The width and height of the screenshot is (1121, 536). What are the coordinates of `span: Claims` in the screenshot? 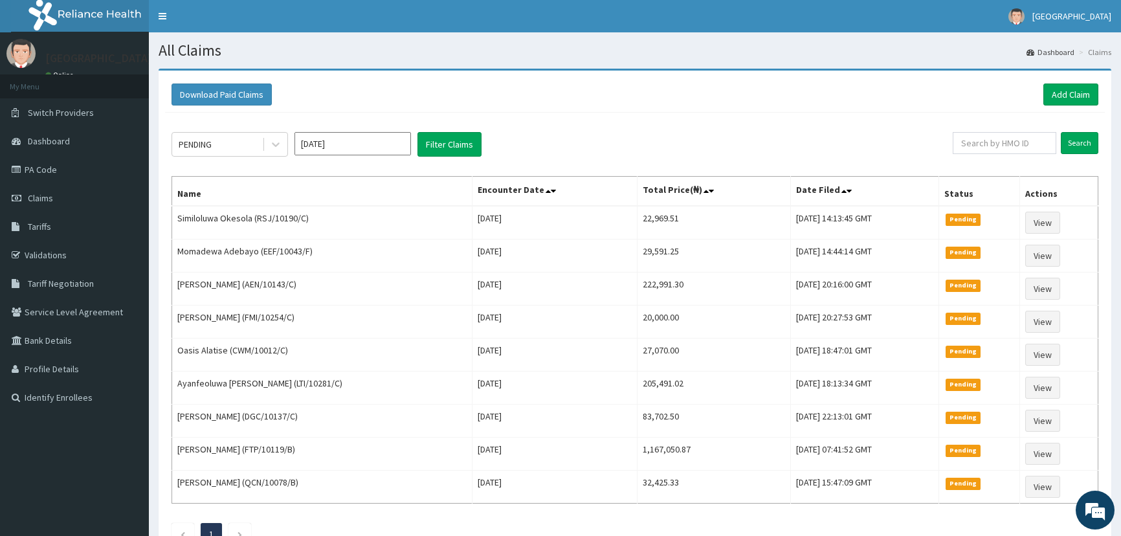 It's located at (40, 198).